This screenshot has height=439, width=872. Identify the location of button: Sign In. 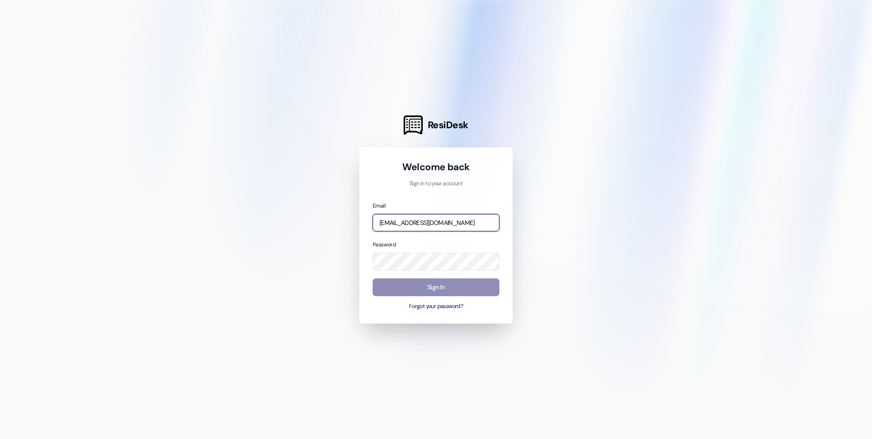
(436, 287).